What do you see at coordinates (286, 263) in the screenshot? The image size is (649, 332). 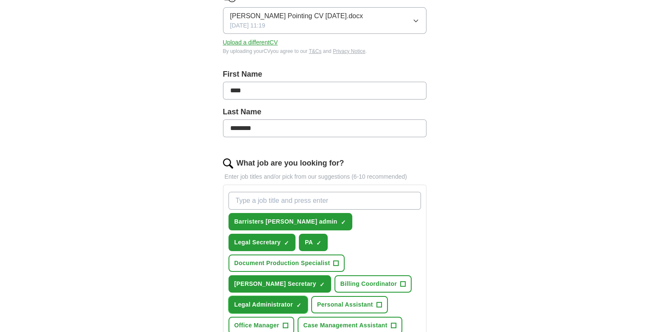 I see `button: Document Production Specialist` at bounding box center [286, 263].